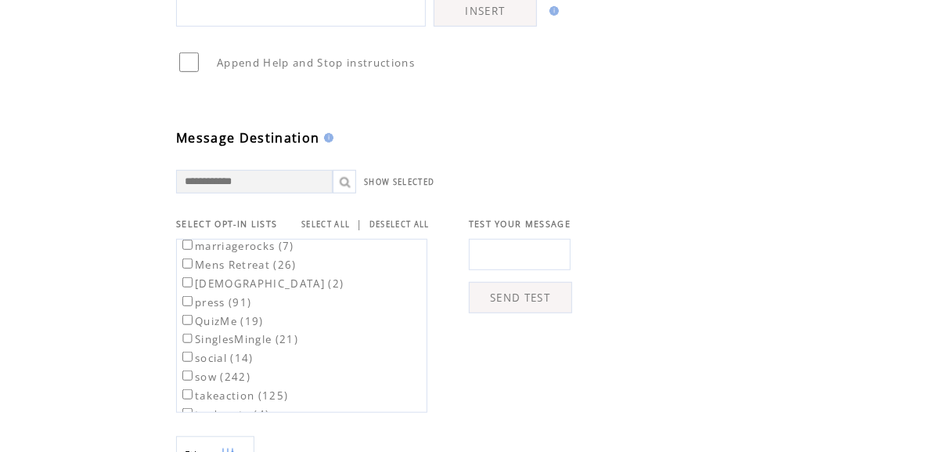 The image size is (944, 452). What do you see at coordinates (222, 321) in the screenshot?
I see `label: QuizMe (19)` at bounding box center [222, 321].